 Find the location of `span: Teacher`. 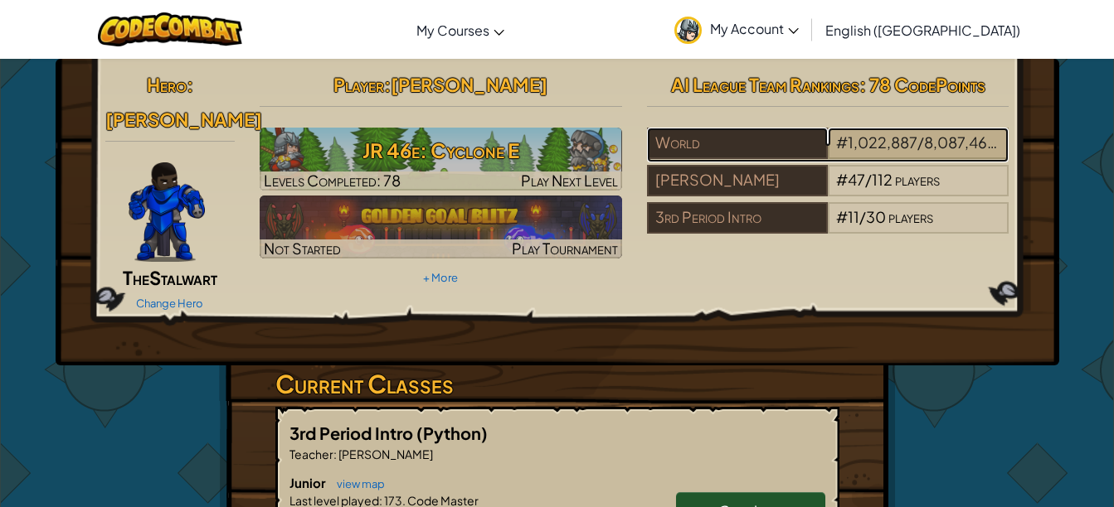

span: Teacher is located at coordinates (311, 454).